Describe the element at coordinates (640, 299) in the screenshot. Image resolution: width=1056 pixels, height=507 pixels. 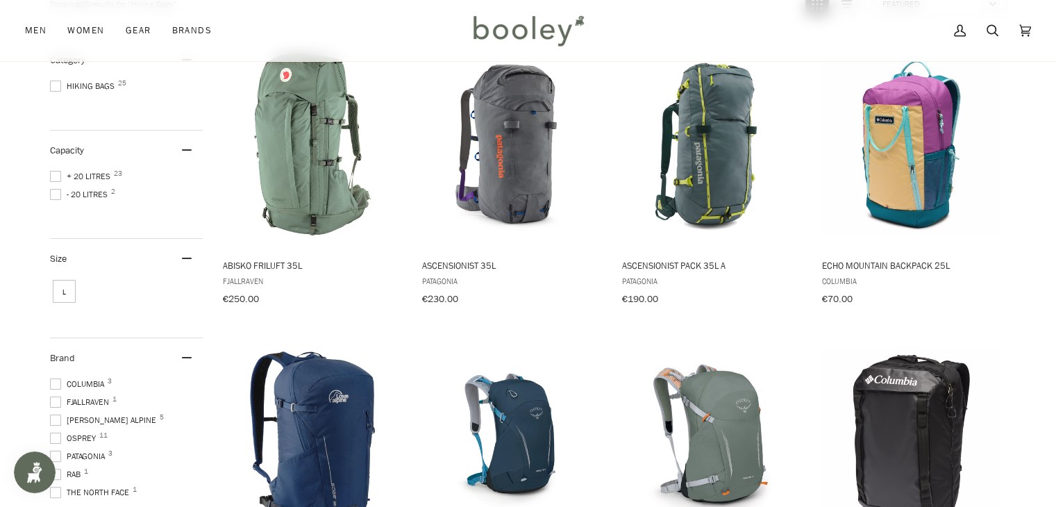
I see `span: €190.00` at that location.